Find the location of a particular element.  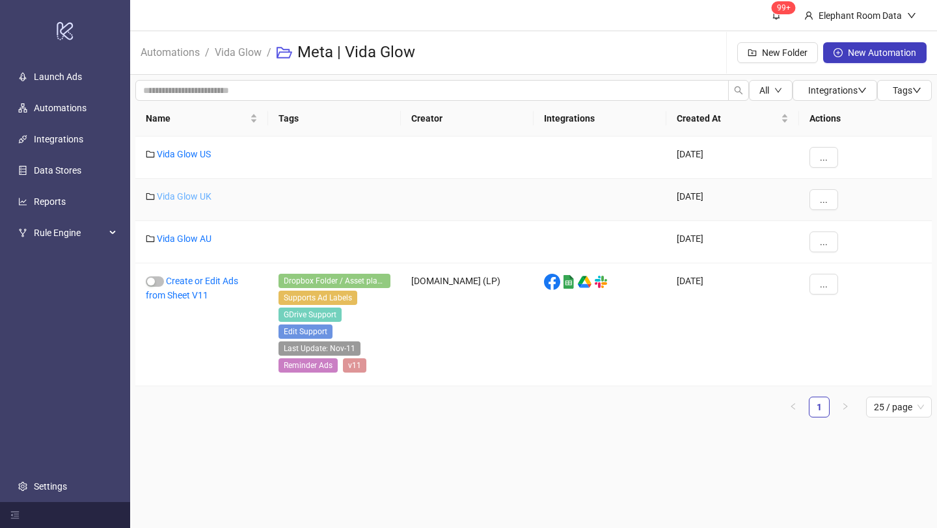

th: Name is located at coordinates (202, 118).